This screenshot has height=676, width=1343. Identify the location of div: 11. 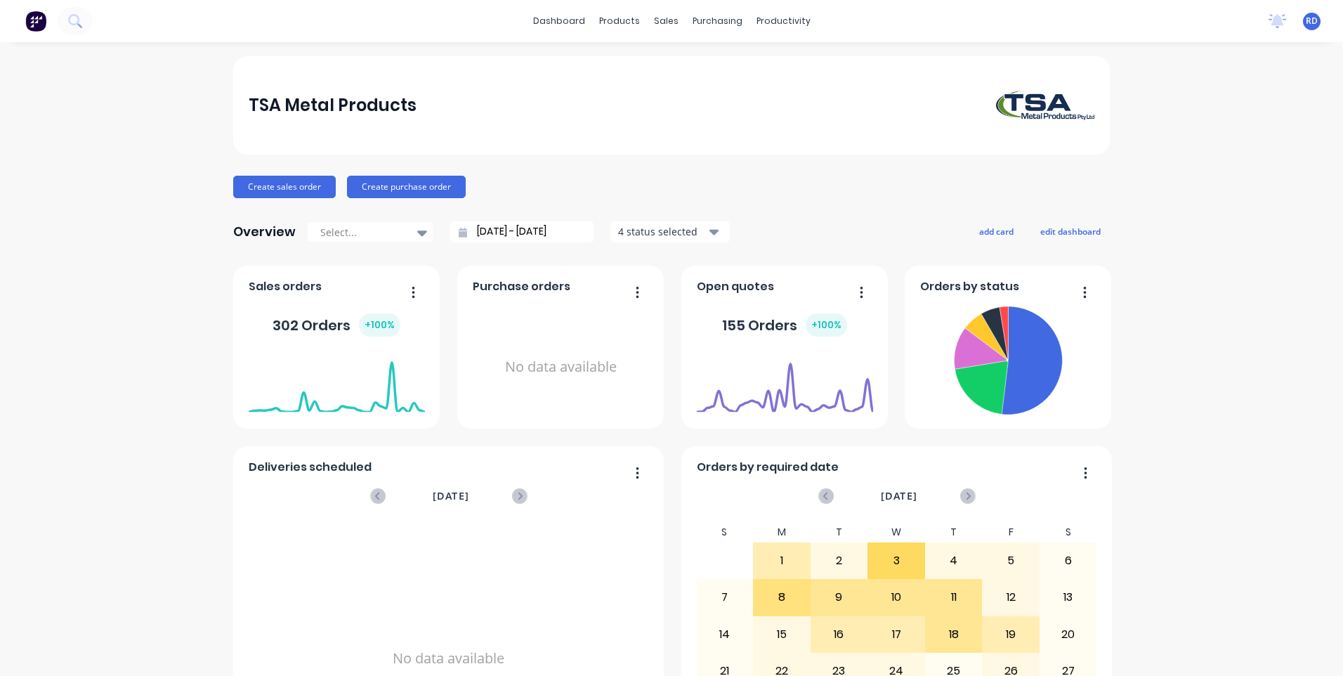
(954, 597).